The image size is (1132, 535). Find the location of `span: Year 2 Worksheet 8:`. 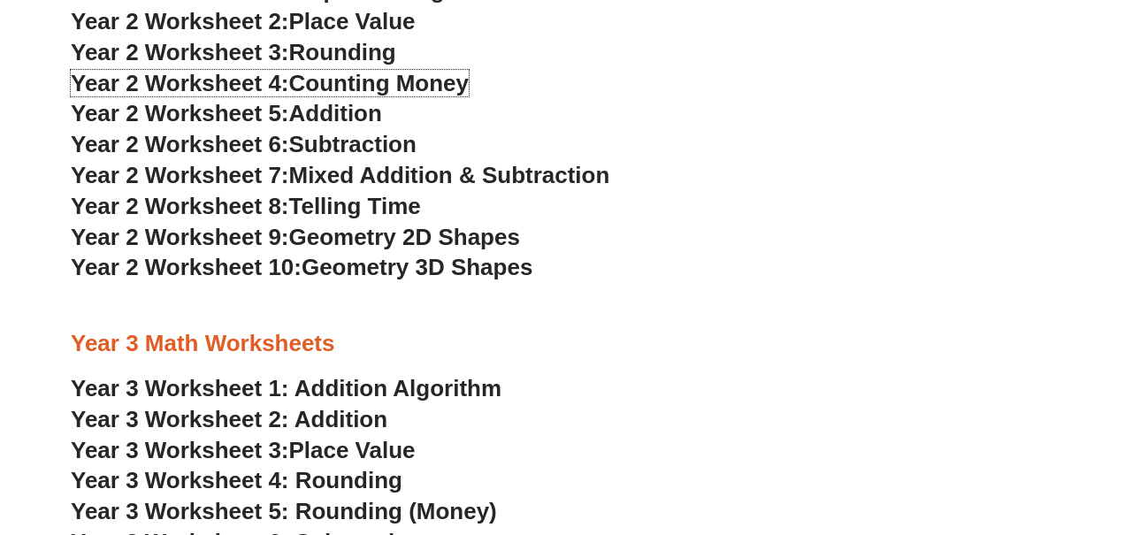

span: Year 2 Worksheet 8: is located at coordinates (180, 206).